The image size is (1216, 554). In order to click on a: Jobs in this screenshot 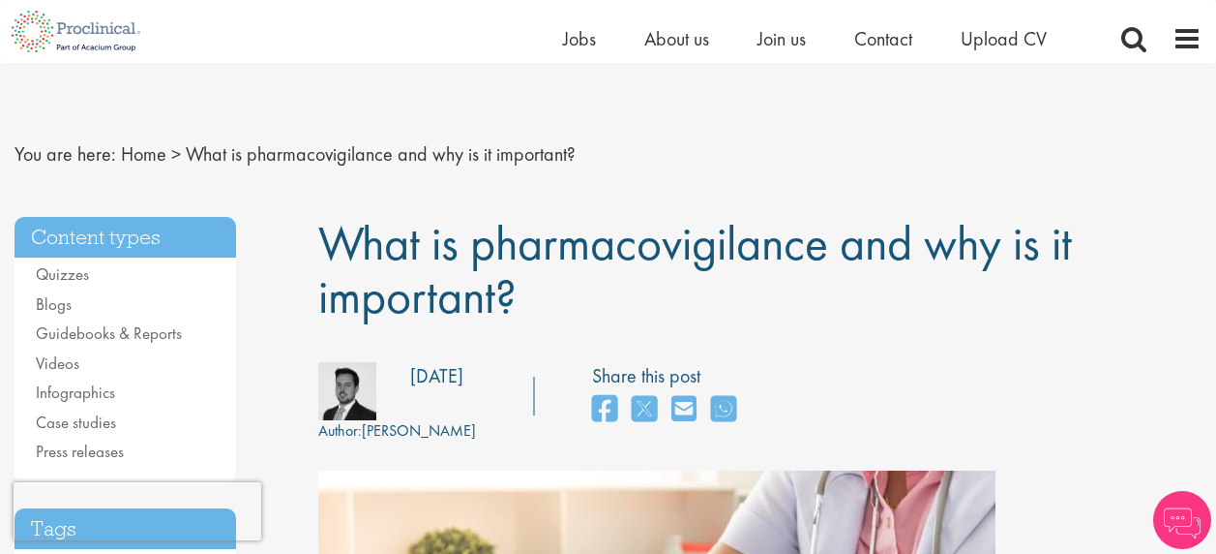, I will do `click(580, 39)`.